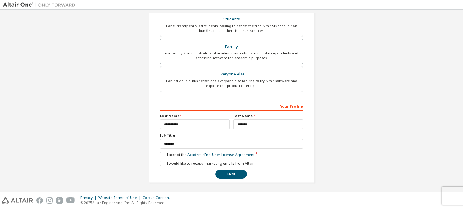  Describe the element at coordinates (127, 203) in the screenshot. I see `p: © 2025 Altair Engineering, Inc. All Rights Reserved.` at that location.